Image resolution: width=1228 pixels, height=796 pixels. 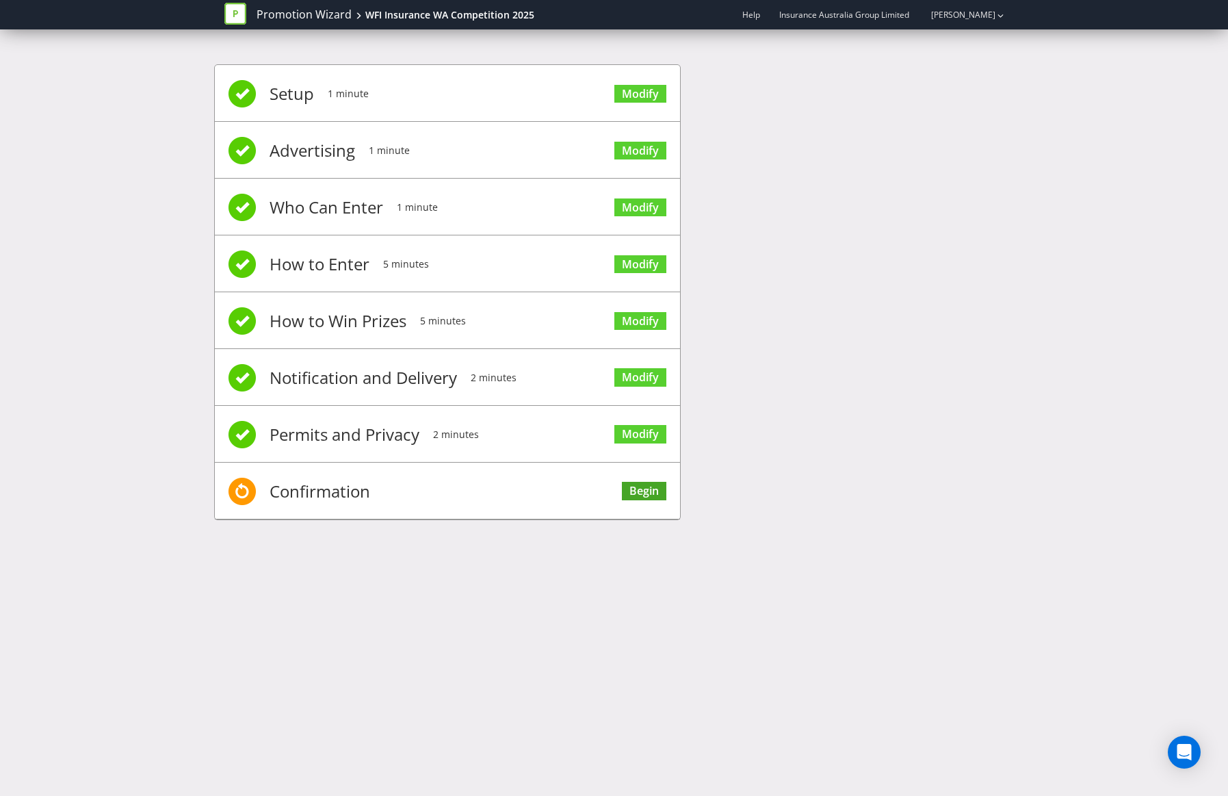 What do you see at coordinates (320, 491) in the screenshot?
I see `span: Confirmation` at bounding box center [320, 491].